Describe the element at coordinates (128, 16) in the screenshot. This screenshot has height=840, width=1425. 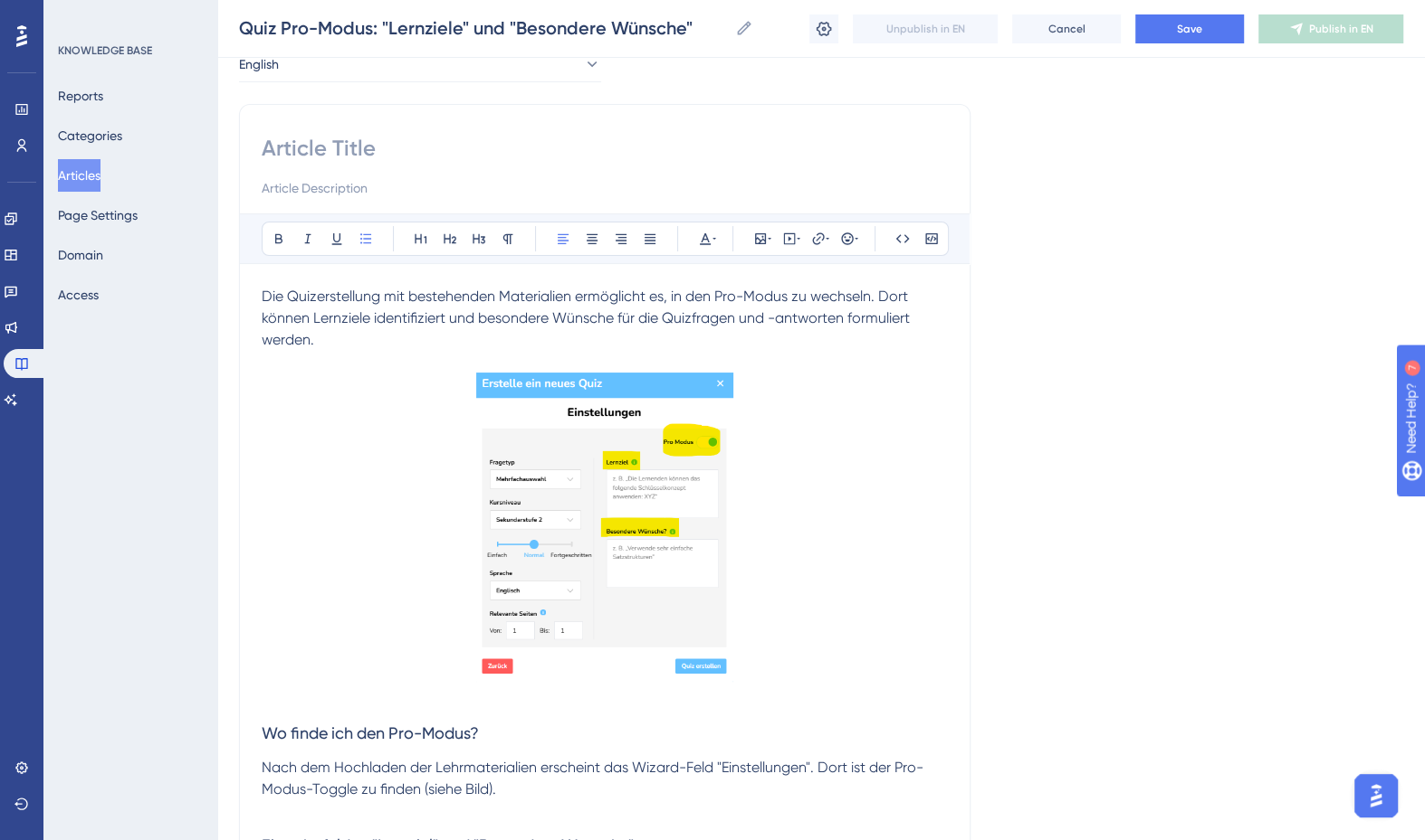
I see `div: 7` at that location.